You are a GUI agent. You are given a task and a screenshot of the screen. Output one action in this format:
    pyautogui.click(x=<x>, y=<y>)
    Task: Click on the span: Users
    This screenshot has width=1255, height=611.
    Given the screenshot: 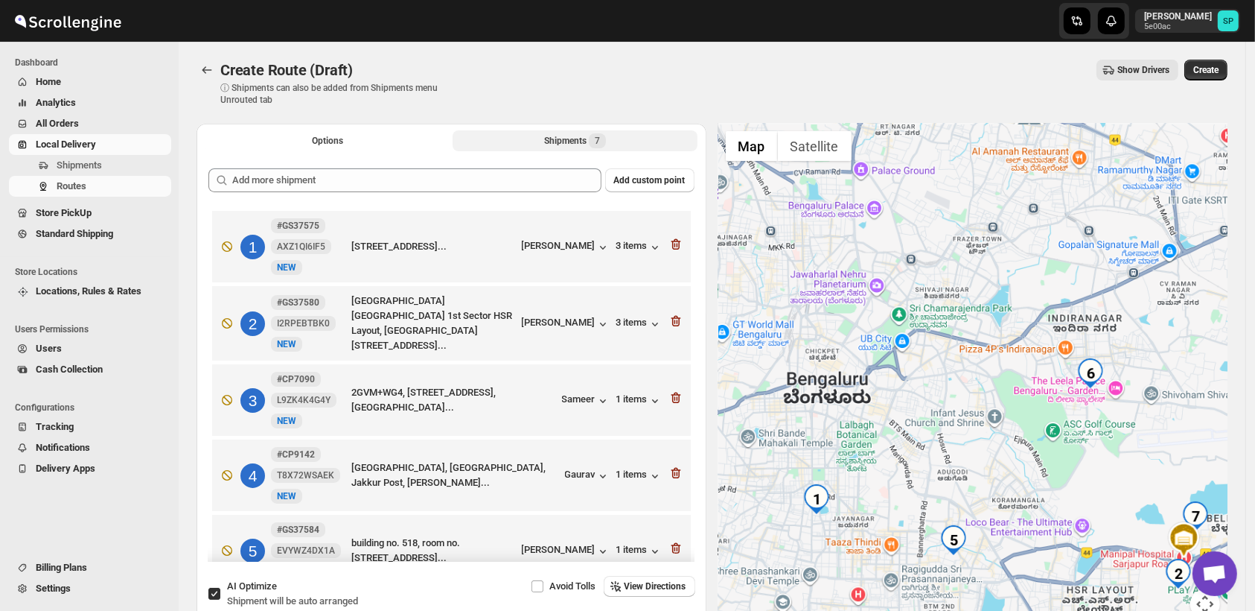 What is the action you would take?
    pyautogui.click(x=48, y=348)
    